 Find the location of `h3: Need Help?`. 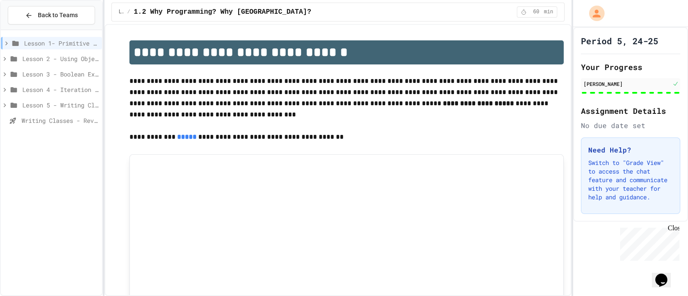

h3: Need Help? is located at coordinates (631, 150).